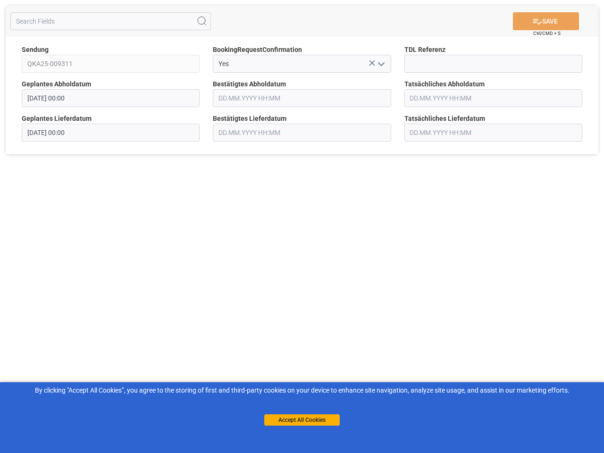 The height and width of the screenshot is (453, 604). Describe the element at coordinates (57, 118) in the screenshot. I see `span: Geplantes Lieferdatum` at that location.